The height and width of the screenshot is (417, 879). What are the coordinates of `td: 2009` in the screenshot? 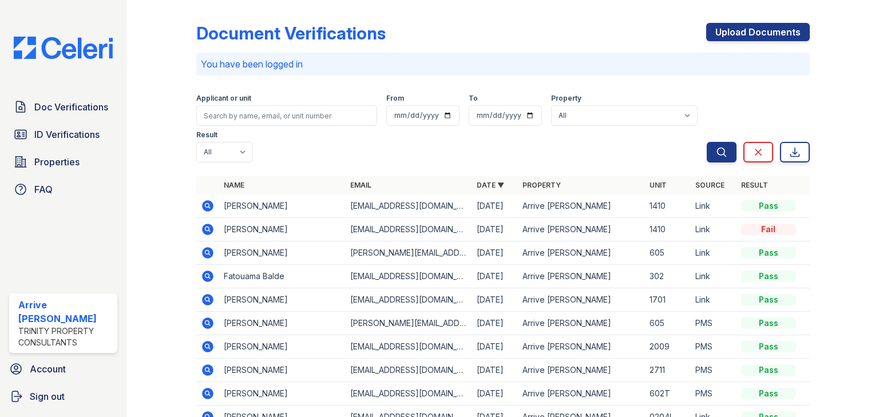 It's located at (668, 347).